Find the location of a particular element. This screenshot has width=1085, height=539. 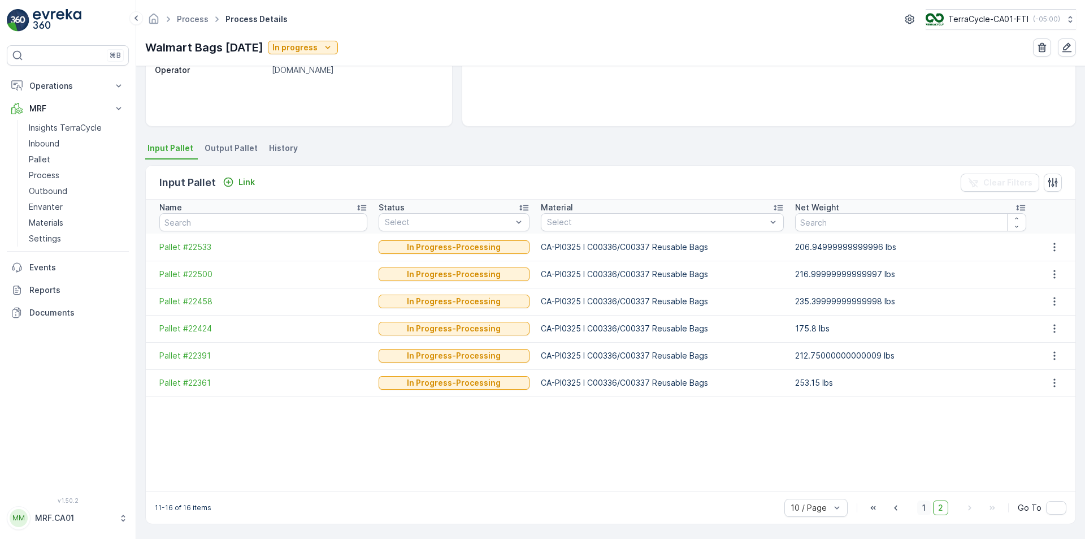

span: Pallet #22361 is located at coordinates (263, 383).